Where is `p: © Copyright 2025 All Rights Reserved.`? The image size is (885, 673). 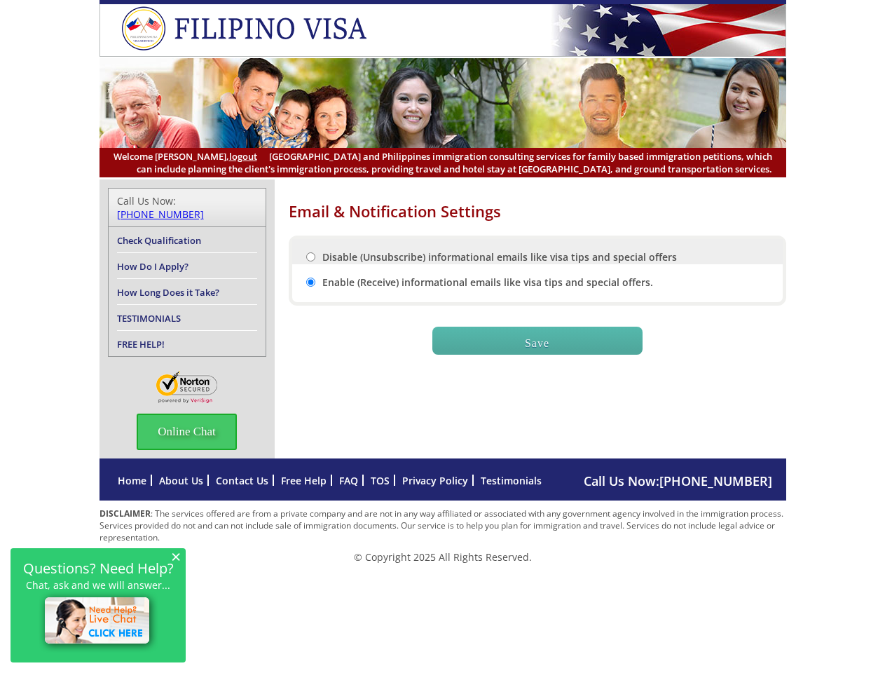
p: © Copyright 2025 All Rights Reserved. is located at coordinates (443, 556).